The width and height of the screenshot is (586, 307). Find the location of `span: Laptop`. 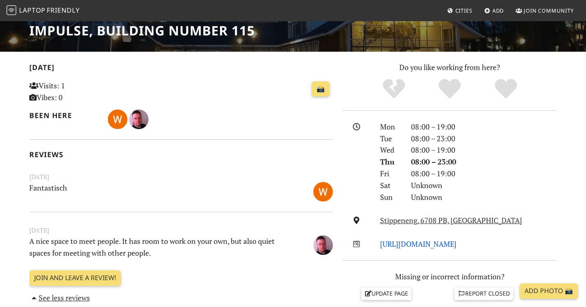

span: Laptop is located at coordinates (32, 10).